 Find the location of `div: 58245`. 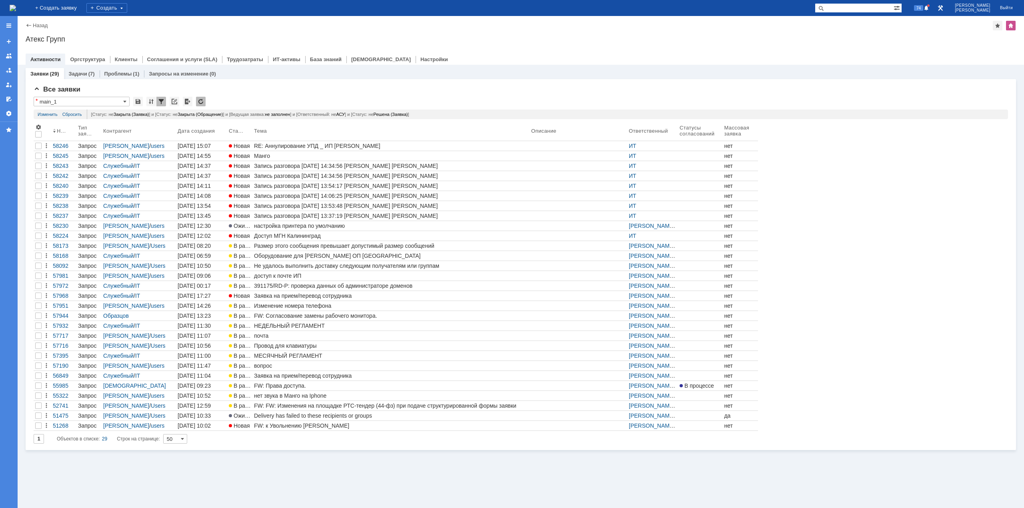

div: 58245 is located at coordinates (64, 156).